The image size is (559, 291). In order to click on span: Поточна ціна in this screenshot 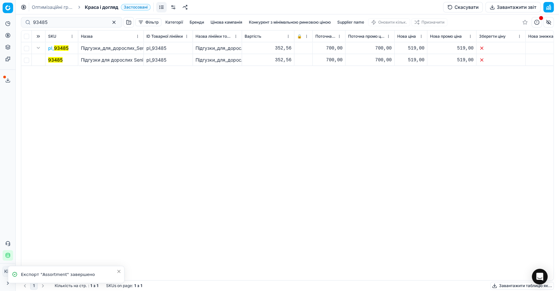, I will do `click(326, 36)`.